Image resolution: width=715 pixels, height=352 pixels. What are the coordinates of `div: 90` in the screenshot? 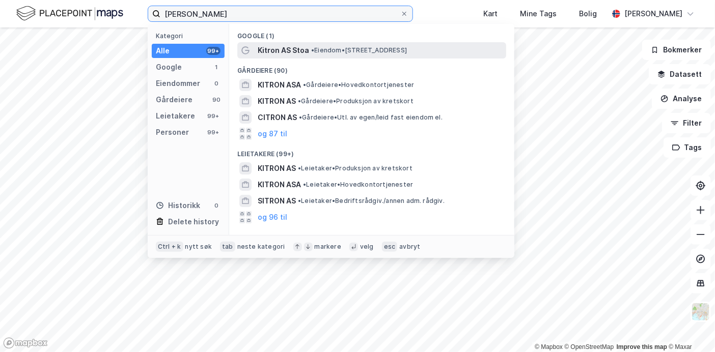 It's located at (216, 100).